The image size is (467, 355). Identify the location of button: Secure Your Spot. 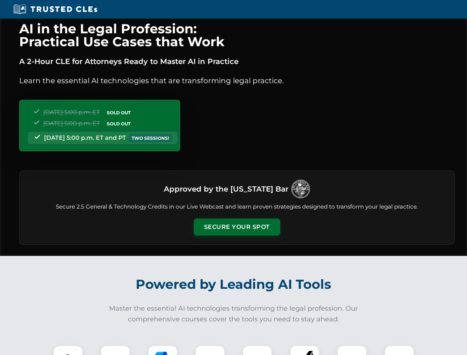
(237, 227).